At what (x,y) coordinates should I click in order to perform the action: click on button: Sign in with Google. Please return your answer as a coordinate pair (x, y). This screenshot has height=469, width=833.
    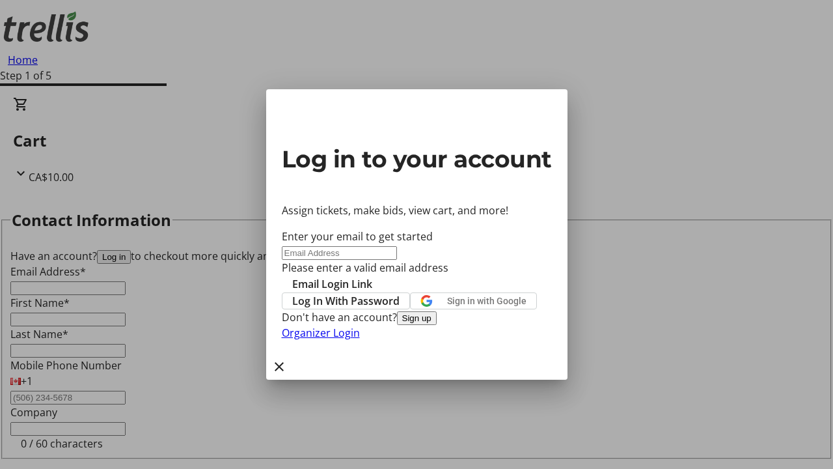
    Looking at the image, I should click on (473, 301).